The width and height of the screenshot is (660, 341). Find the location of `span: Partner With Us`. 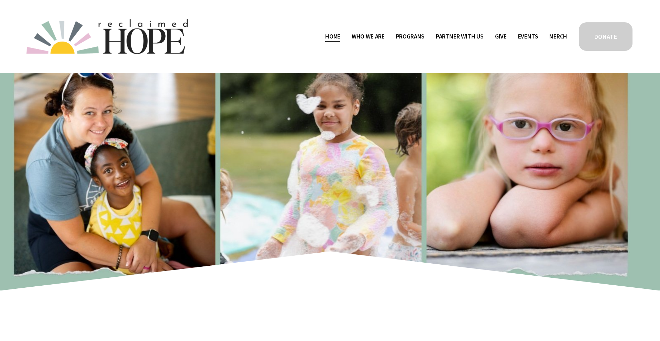

span: Partner With Us is located at coordinates (460, 36).